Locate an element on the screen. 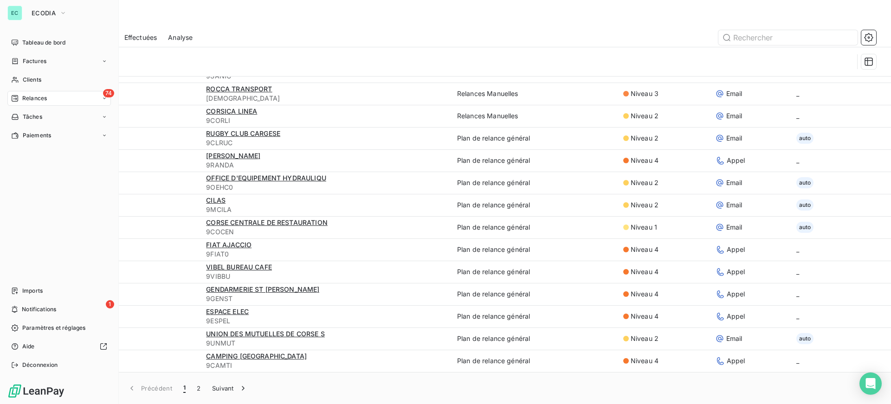 The width and height of the screenshot is (891, 404). span: Factures is located at coordinates (34, 61).